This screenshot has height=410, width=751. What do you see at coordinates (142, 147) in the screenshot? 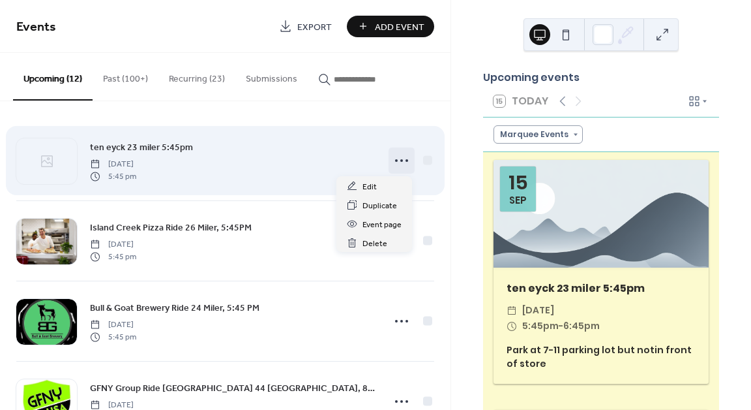
I see `span: ten eyck 23 miler 5:45pm` at bounding box center [142, 147].